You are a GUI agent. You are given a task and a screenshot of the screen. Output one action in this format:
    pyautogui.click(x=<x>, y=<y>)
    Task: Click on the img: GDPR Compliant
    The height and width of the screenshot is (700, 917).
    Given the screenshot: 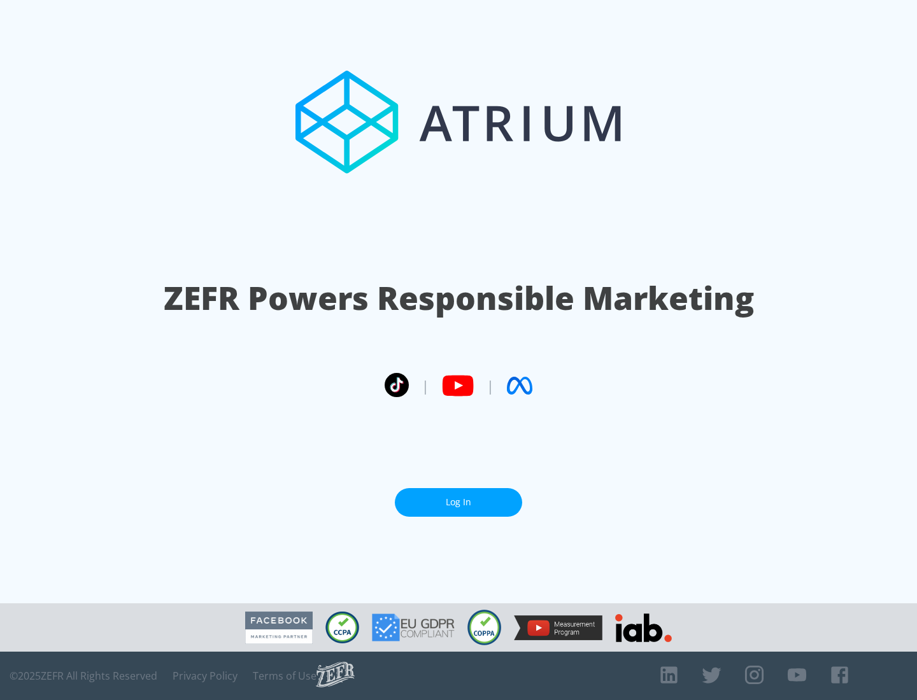 What is the action you would take?
    pyautogui.click(x=413, y=628)
    